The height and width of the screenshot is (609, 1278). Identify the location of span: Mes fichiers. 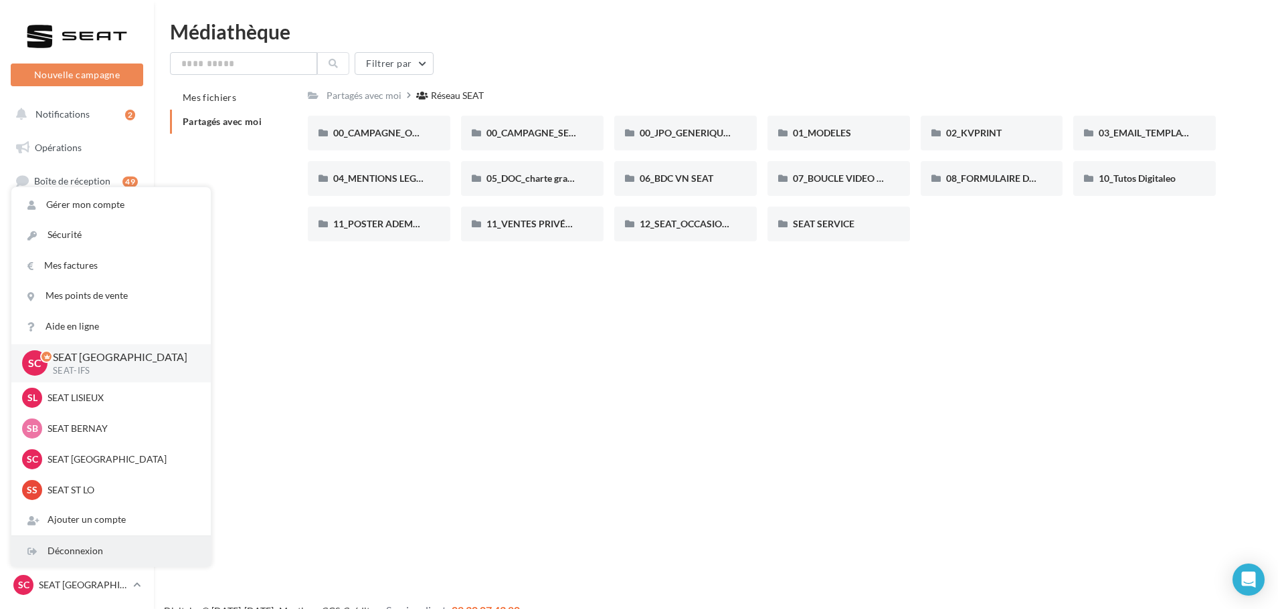
(209, 97).